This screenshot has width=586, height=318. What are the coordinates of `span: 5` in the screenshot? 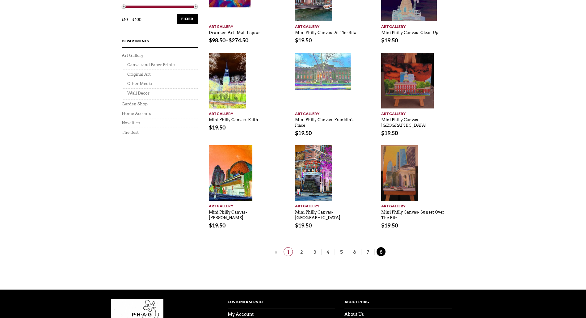 It's located at (341, 251).